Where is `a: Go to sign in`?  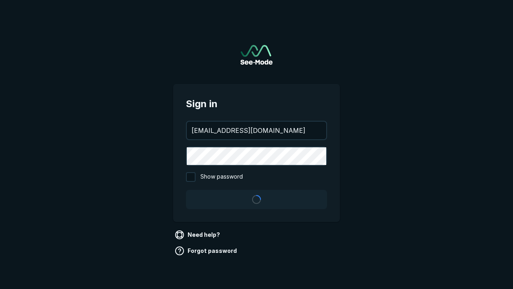
a: Go to sign in is located at coordinates (257, 55).